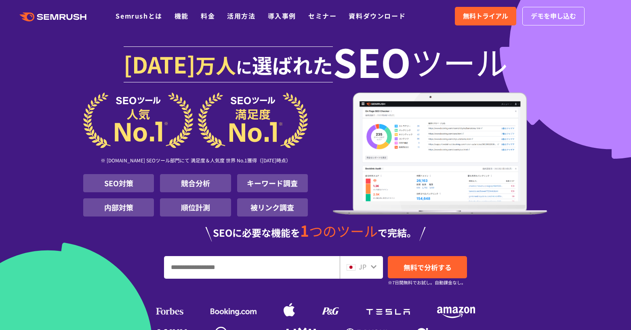 The width and height of the screenshot is (631, 330). Describe the element at coordinates (362, 266) in the screenshot. I see `span: JP` at that location.